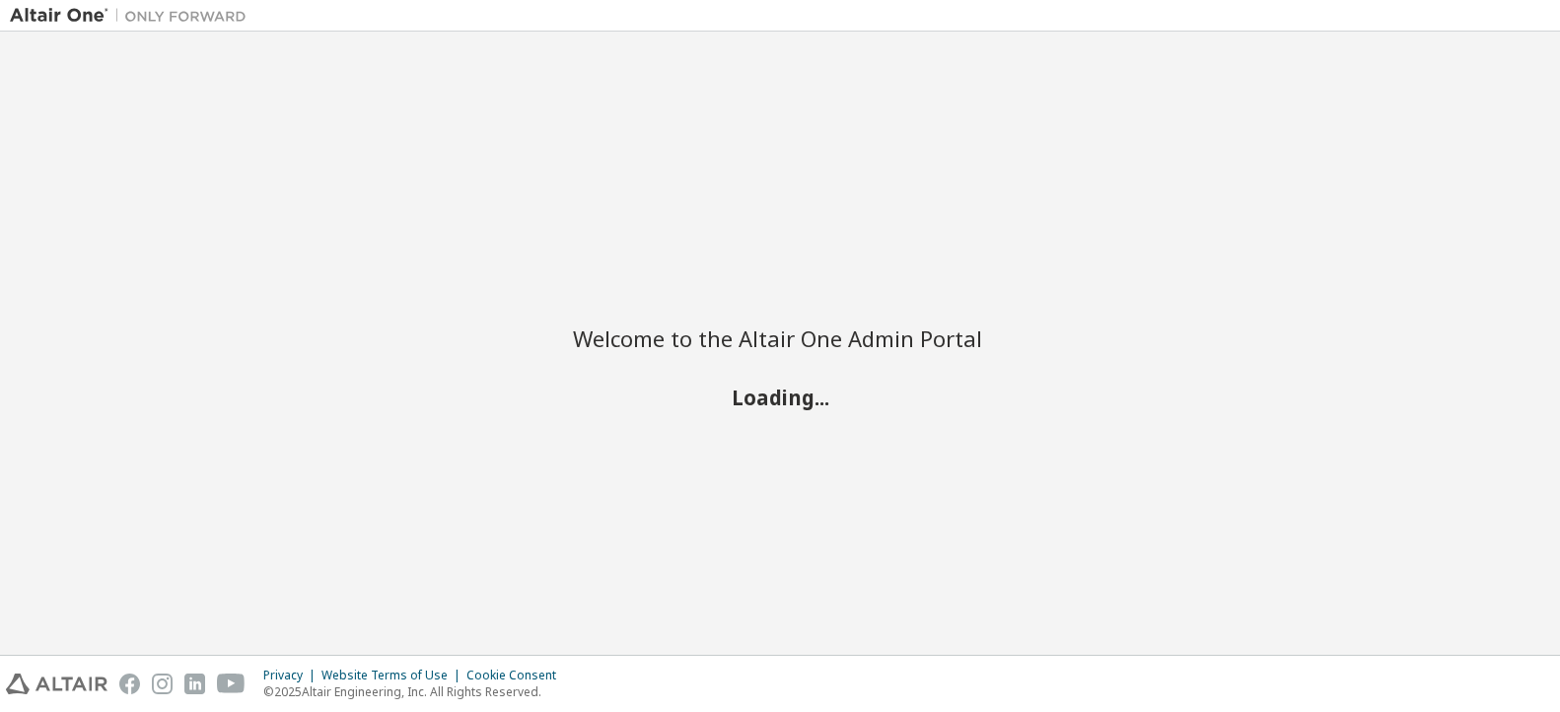 The width and height of the screenshot is (1560, 712). Describe the element at coordinates (780, 397) in the screenshot. I see `h2: Loading...` at that location.